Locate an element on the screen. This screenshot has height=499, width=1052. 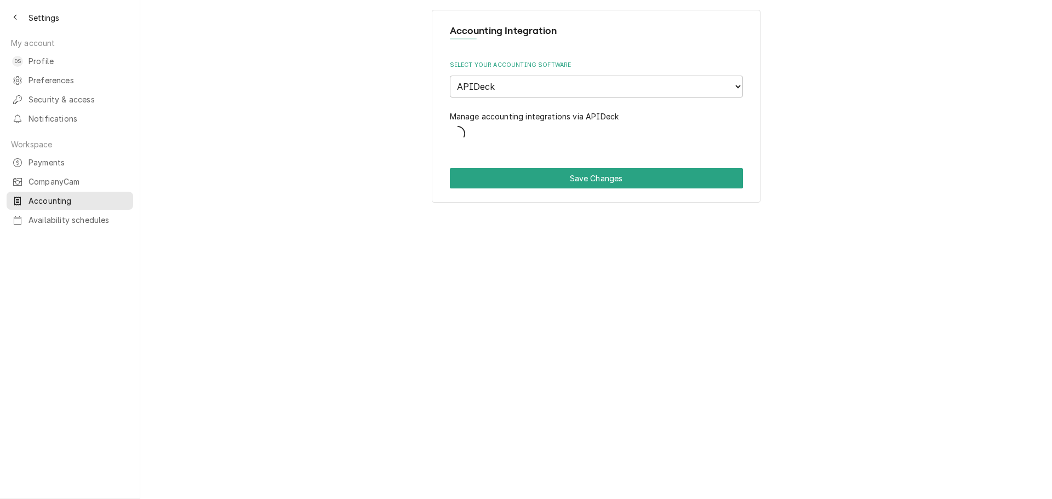
a: Notifications is located at coordinates (70, 118).